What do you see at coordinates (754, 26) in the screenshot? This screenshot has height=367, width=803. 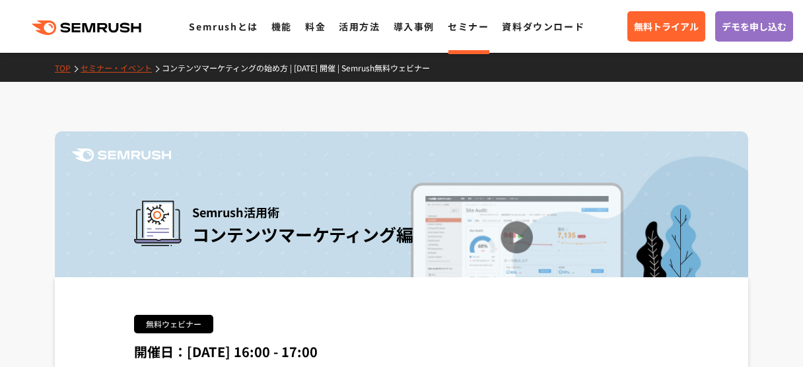 I see `span: デモを申し込む` at bounding box center [754, 26].